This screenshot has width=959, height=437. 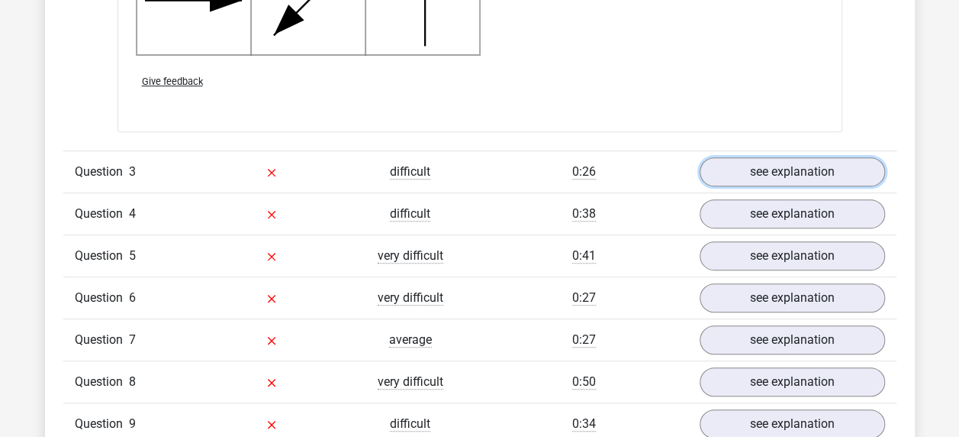 I want to click on span: 0:50, so click(x=584, y=382).